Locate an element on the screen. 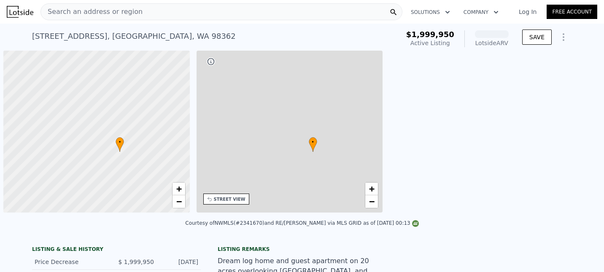 This screenshot has height=272, width=604. span: Active Listing is located at coordinates (430, 43).